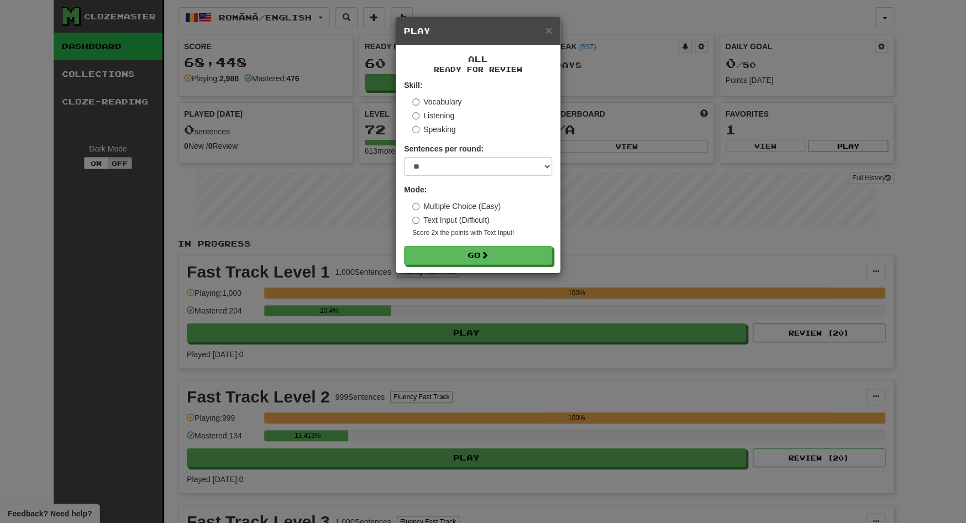 This screenshot has width=966, height=523. I want to click on label: Speaking, so click(434, 129).